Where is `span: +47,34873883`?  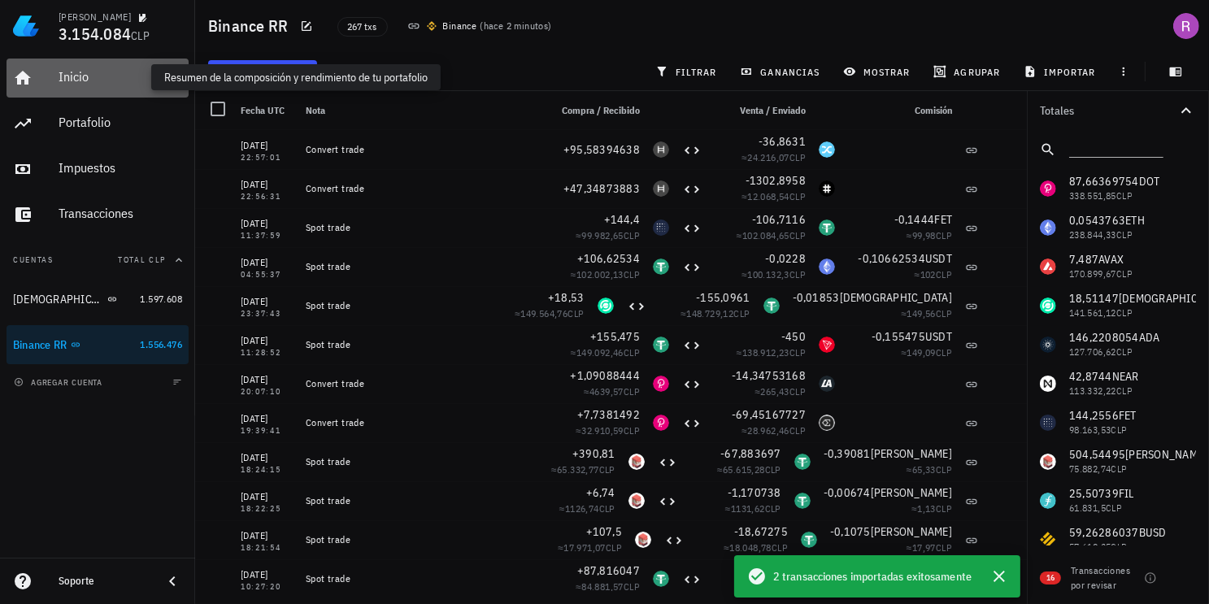
span: +47,34873883 is located at coordinates (602, 189).